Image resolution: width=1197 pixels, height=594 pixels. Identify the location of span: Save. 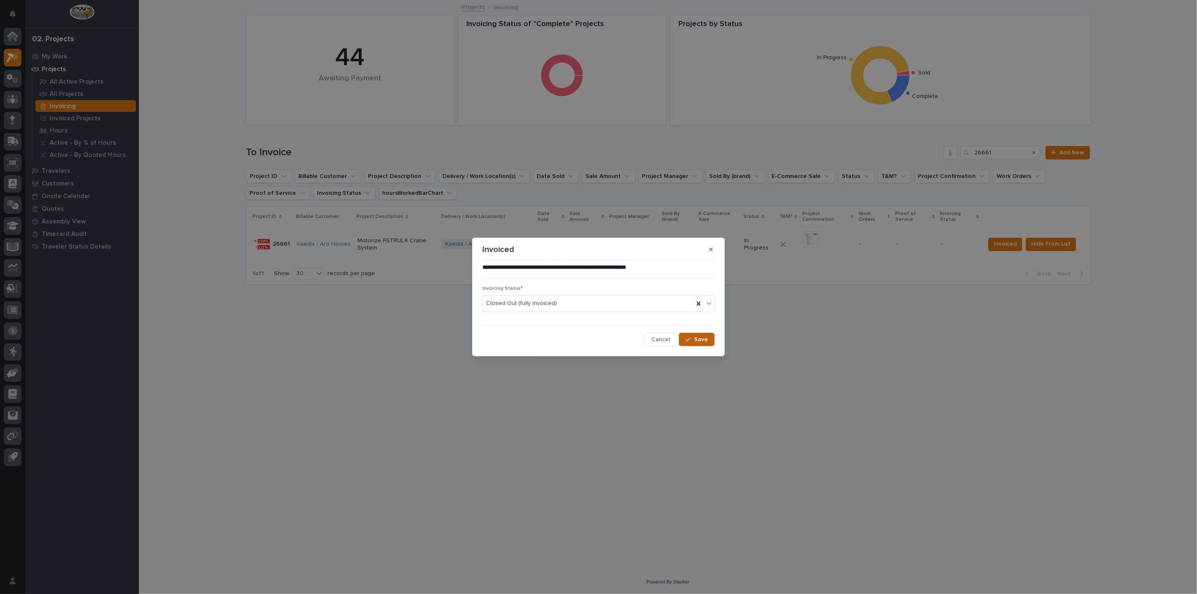
(701, 340).